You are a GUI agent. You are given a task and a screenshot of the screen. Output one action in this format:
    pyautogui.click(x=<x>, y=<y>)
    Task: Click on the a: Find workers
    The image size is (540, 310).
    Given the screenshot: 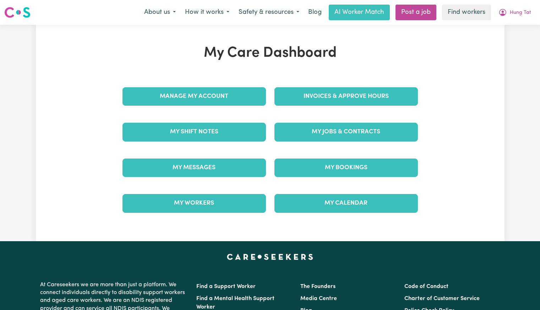 What is the action you would take?
    pyautogui.click(x=466, y=12)
    